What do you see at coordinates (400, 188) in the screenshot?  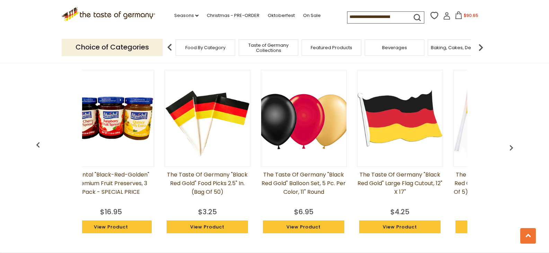 I see `a: The Taste of Germany "Black Red Gold" Large Flag Cutout, 12" x 17"` at bounding box center [400, 188].